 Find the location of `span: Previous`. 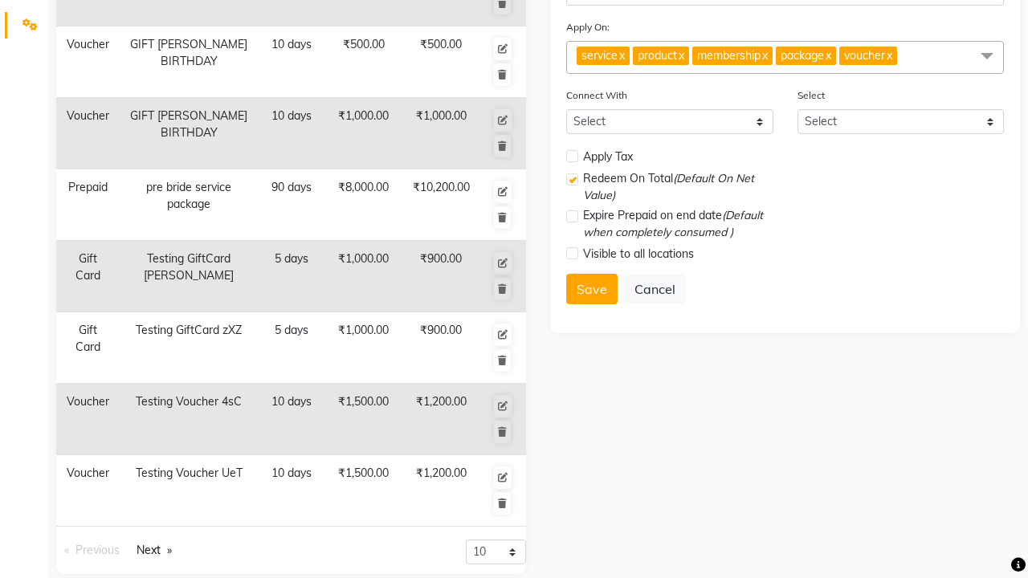

span: Previous is located at coordinates (97, 550).